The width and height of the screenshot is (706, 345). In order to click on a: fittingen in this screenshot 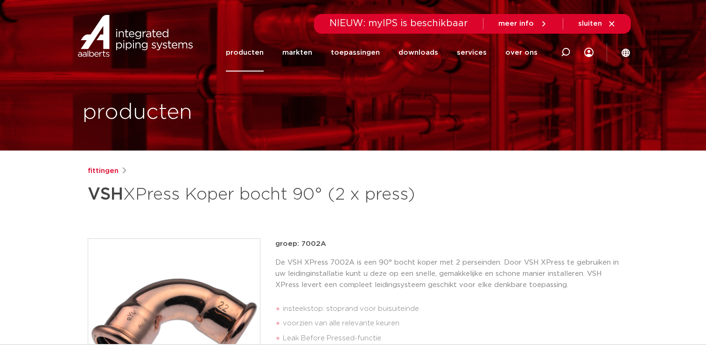, I will do `click(103, 171)`.